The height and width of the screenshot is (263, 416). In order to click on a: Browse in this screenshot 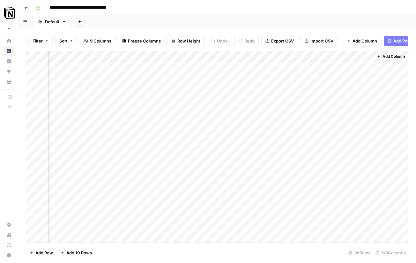, I will do `click(9, 51)`.